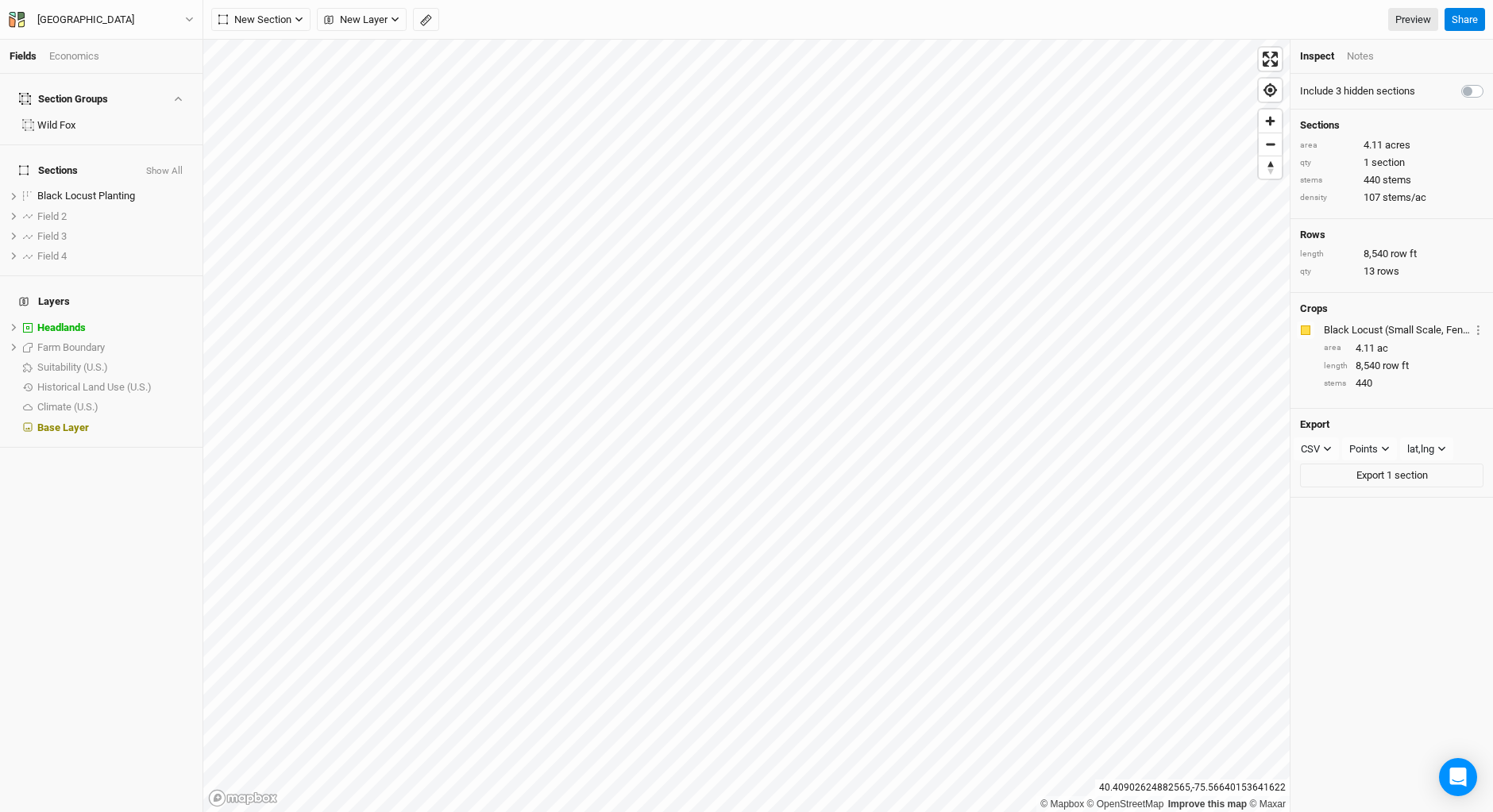 Image resolution: width=1493 pixels, height=812 pixels. Describe the element at coordinates (356, 20) in the screenshot. I see `span: New Layer` at that location.